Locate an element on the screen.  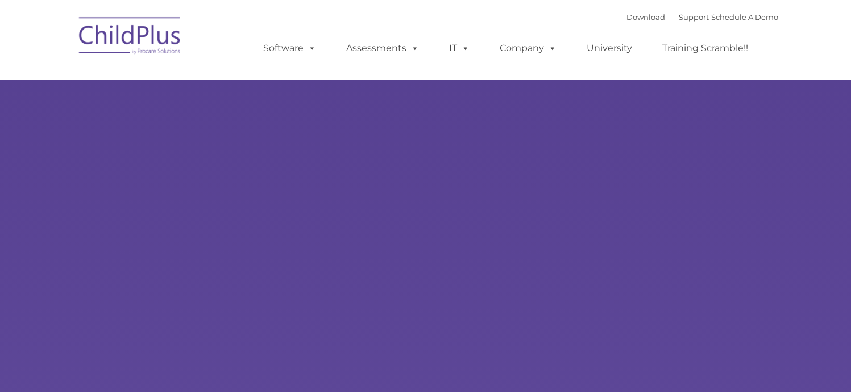
a: IT is located at coordinates (460, 48).